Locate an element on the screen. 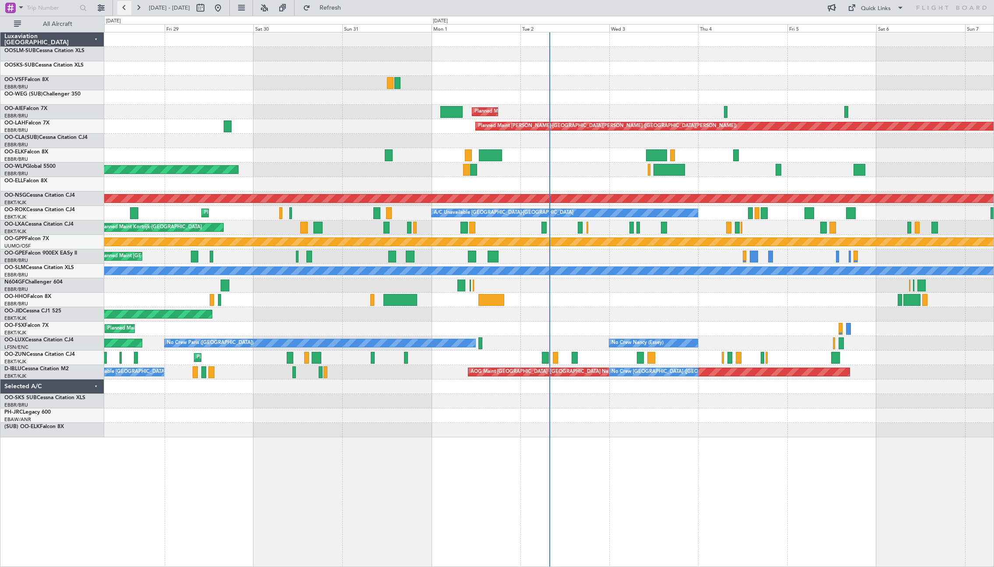 The image size is (994, 567). a: OOSKS-SUBCessna Citation XLS is located at coordinates (44, 65).